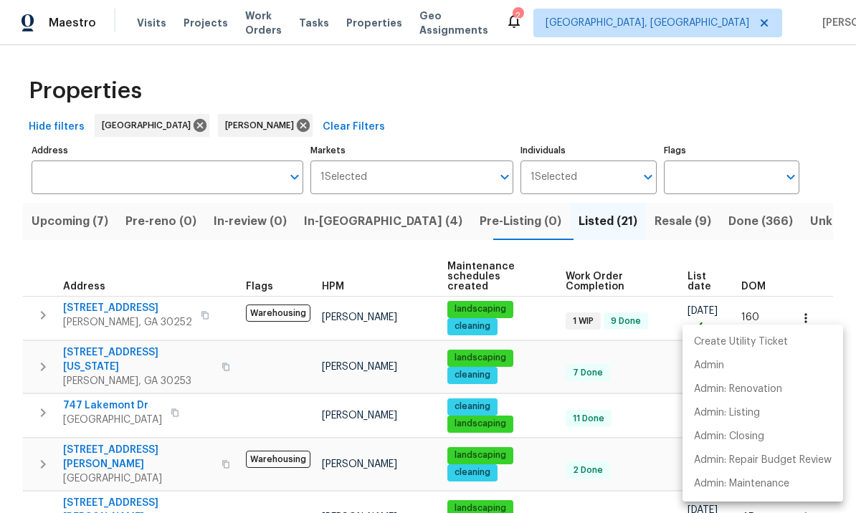 The height and width of the screenshot is (513, 856). What do you see at coordinates (741, 342) in the screenshot?
I see `p: Create Utility Ticket` at bounding box center [741, 342].